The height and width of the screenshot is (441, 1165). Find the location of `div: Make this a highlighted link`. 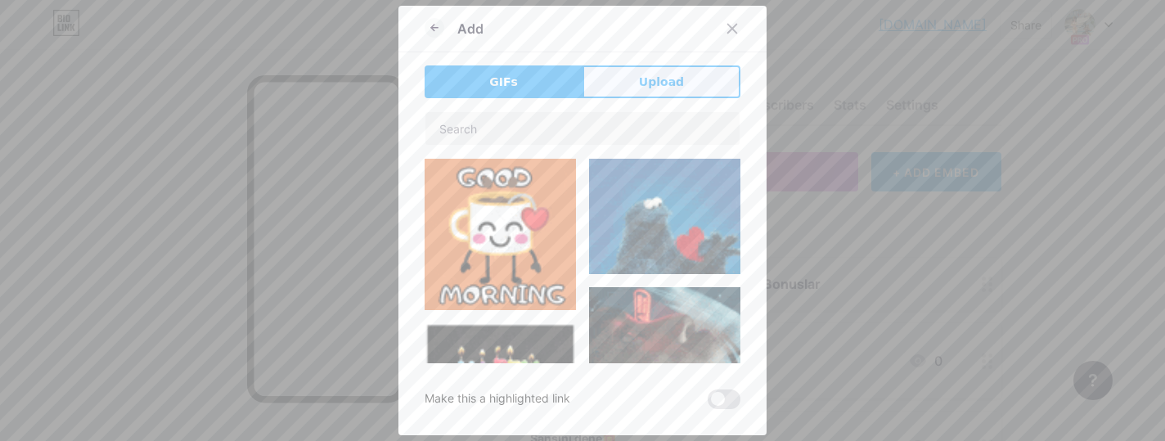

div: Make this a highlighted link is located at coordinates (498, 399).